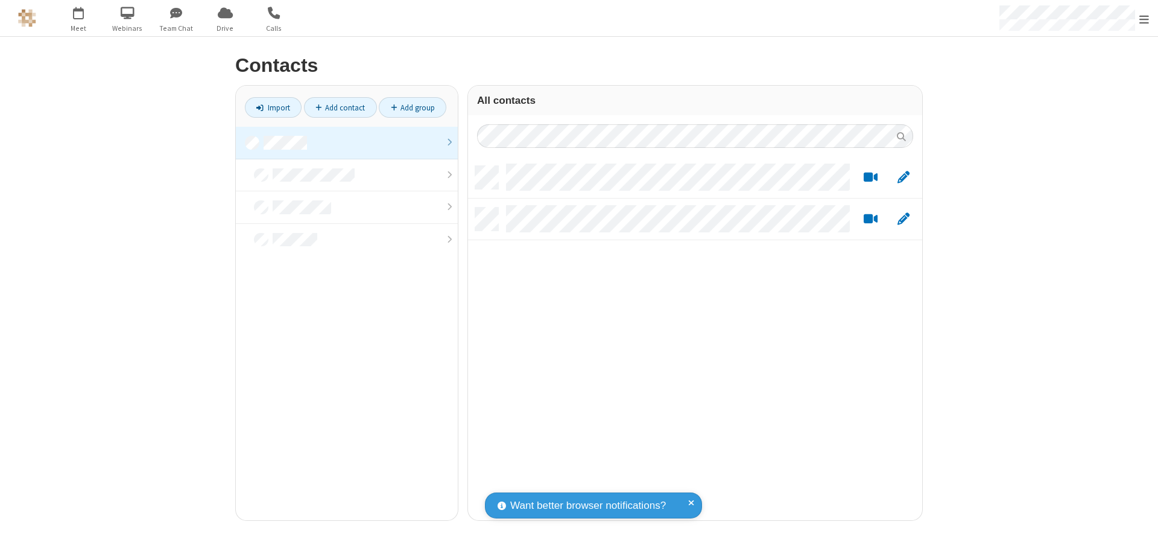  I want to click on a: Add contact, so click(340, 107).